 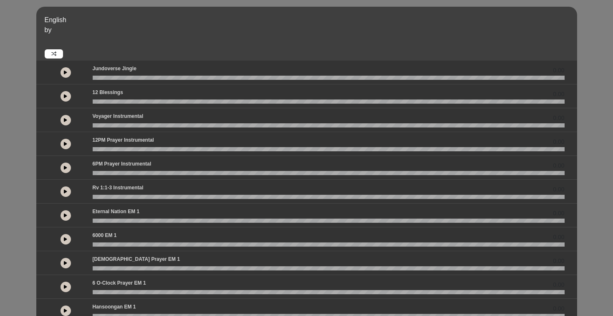 I want to click on span: by, so click(x=48, y=30).